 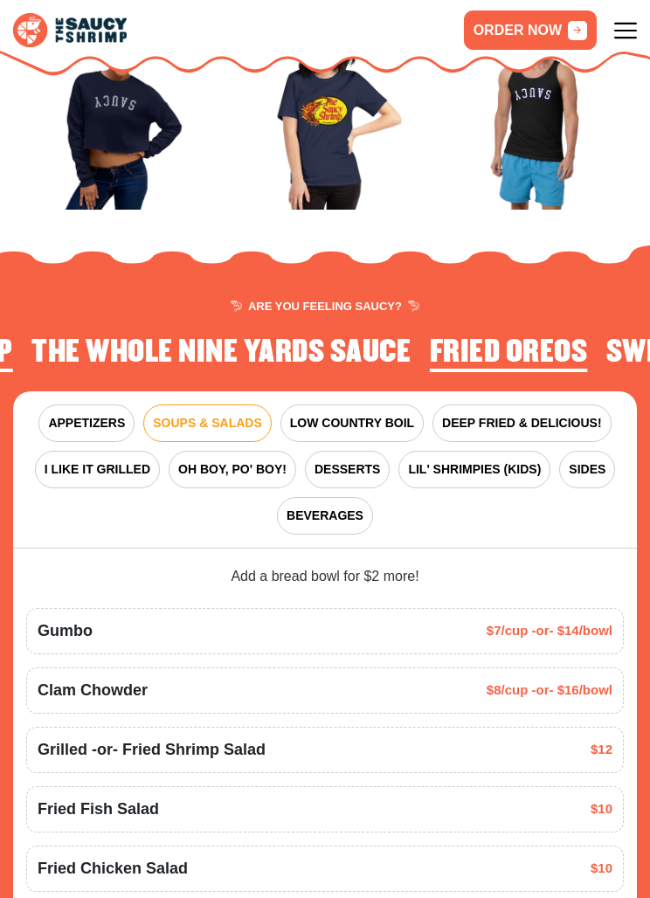 I want to click on img: Image 2, so click(x=325, y=109).